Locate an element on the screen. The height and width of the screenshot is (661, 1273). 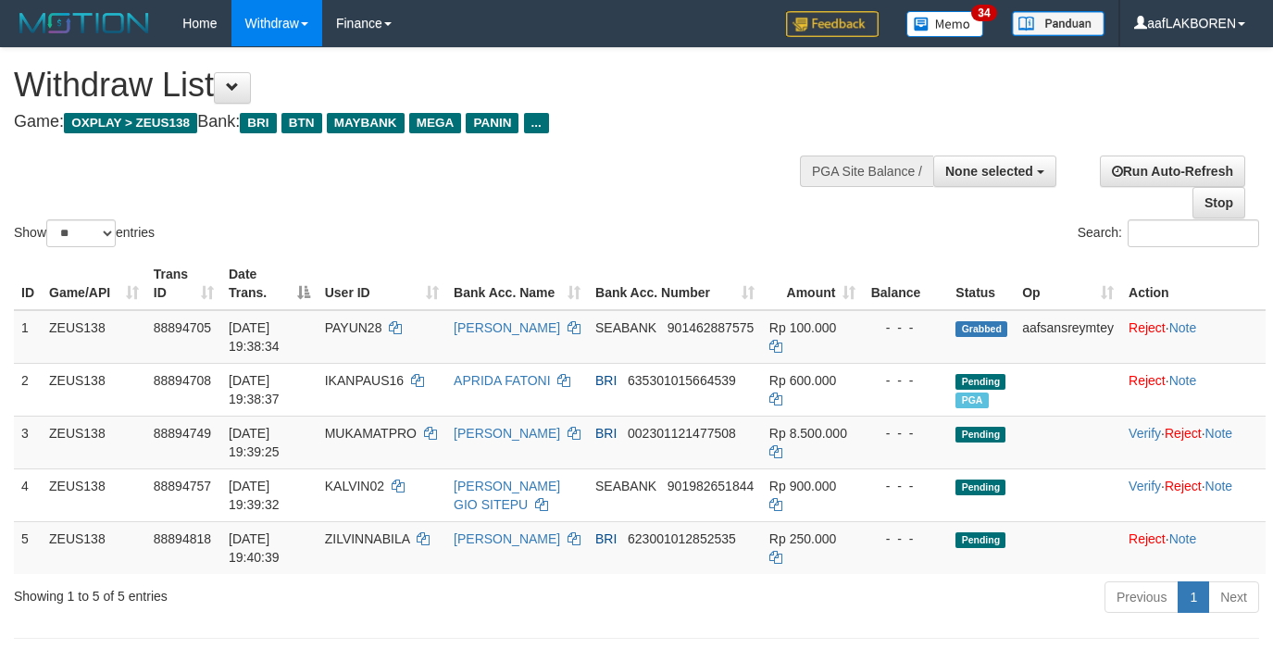
a: Next is located at coordinates (1233, 597).